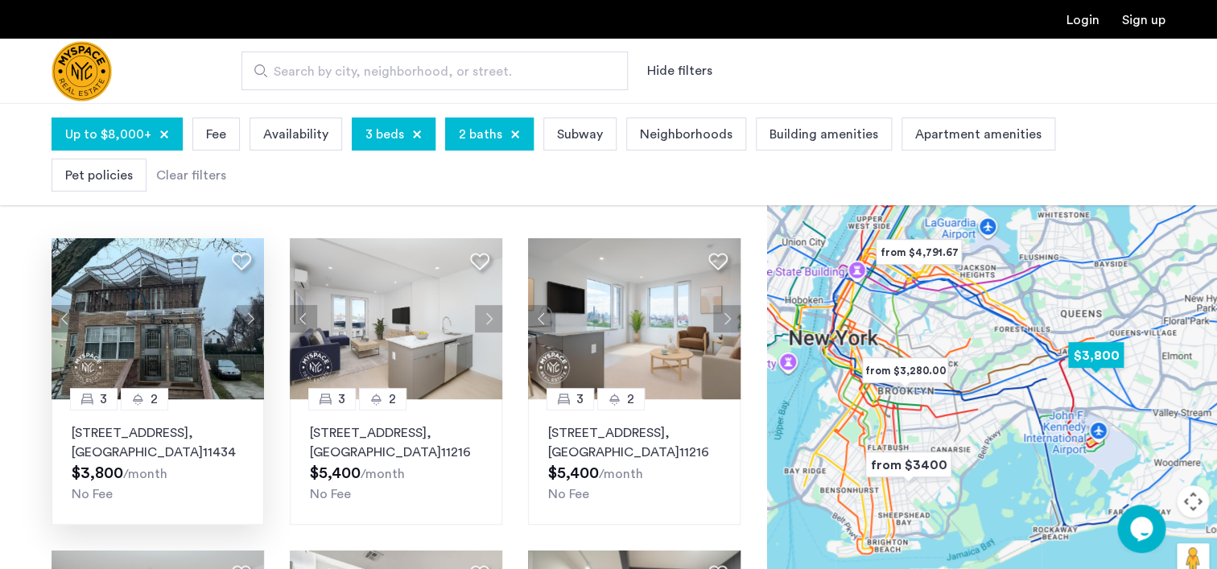  Describe the element at coordinates (1144, 20) in the screenshot. I see `a: Registration` at that location.